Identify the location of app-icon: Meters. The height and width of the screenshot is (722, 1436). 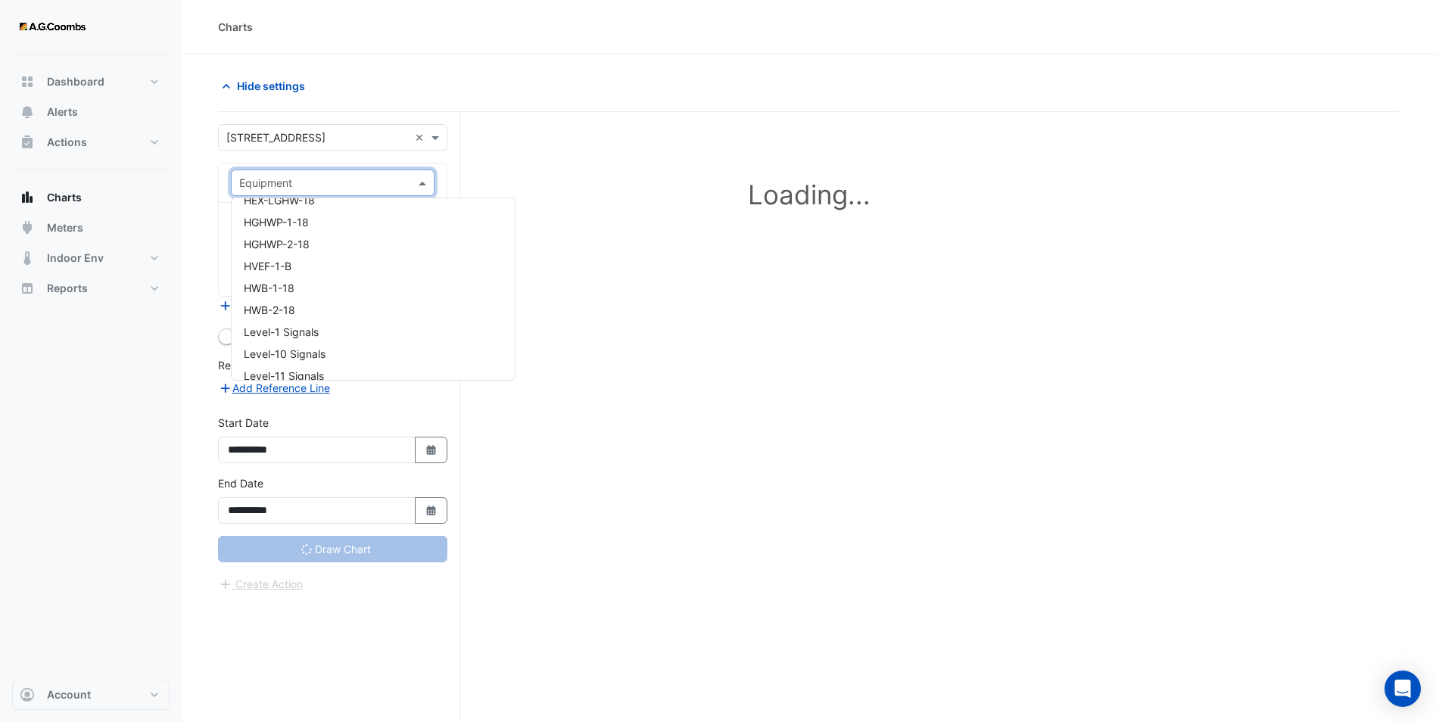
(27, 228).